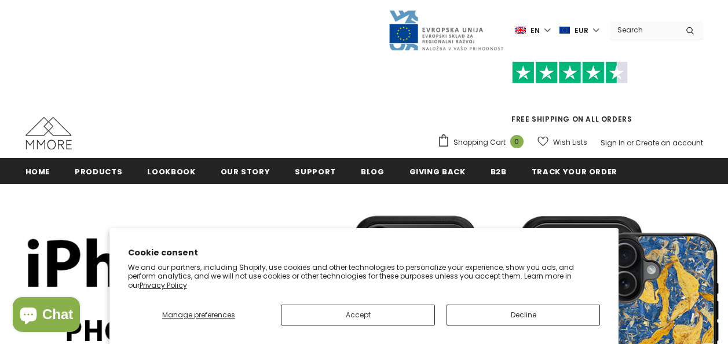 The width and height of the screenshot is (728, 344). Describe the element at coordinates (46, 316) in the screenshot. I see `inbox-online-store-chat: Shopify online store chat` at that location.